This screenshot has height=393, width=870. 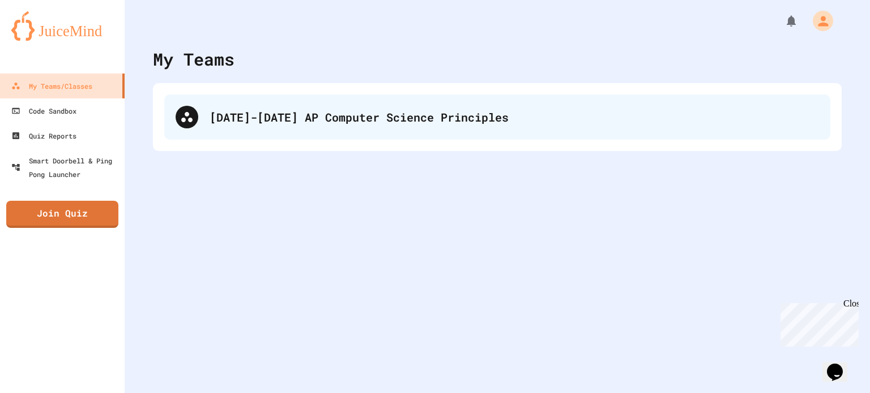 I want to click on div: My Account, so click(x=818, y=21).